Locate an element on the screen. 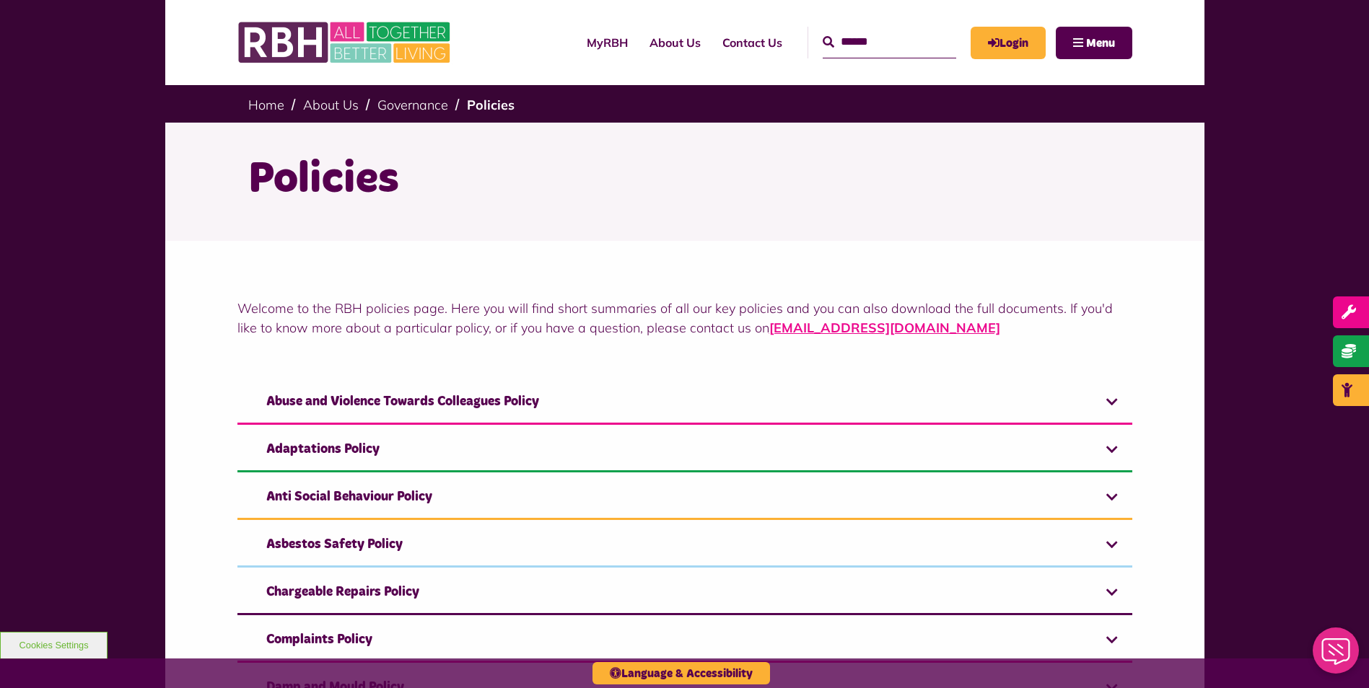 This screenshot has width=1369, height=688. button: Language & Accessibility is located at coordinates (681, 673).